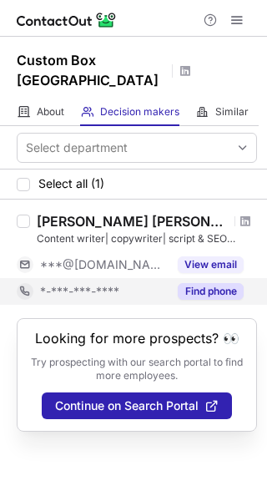  I want to click on span: Continue on Search Portal, so click(127, 406).